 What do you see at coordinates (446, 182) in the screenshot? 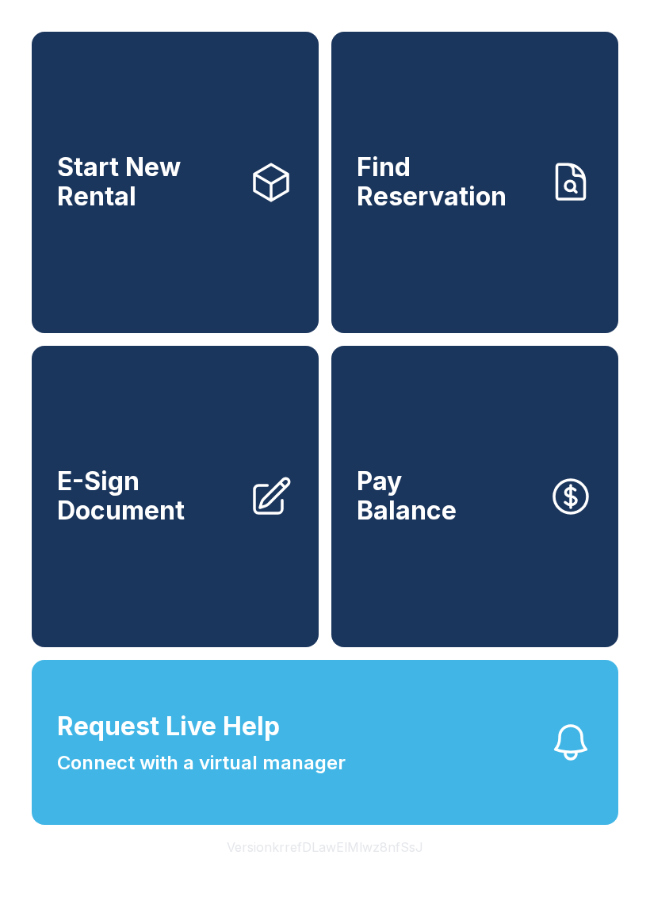
I see `span: Find Reservation` at bounding box center [446, 182].